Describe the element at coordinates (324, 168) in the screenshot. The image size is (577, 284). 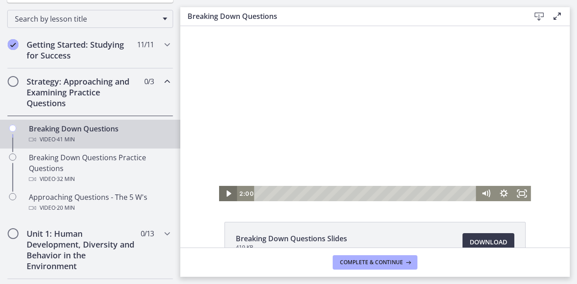
I see `button: Show settings menu` at that location.